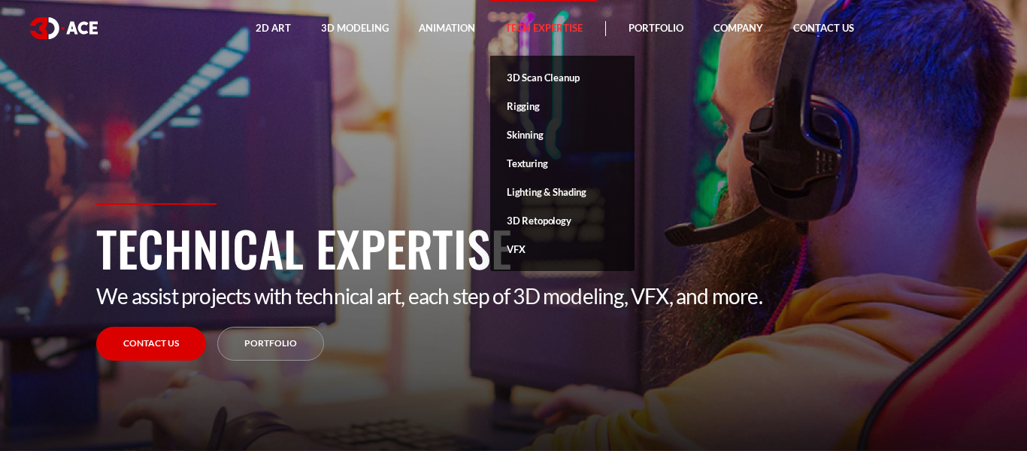  I want to click on h1: Technical Expertise, so click(514, 247).